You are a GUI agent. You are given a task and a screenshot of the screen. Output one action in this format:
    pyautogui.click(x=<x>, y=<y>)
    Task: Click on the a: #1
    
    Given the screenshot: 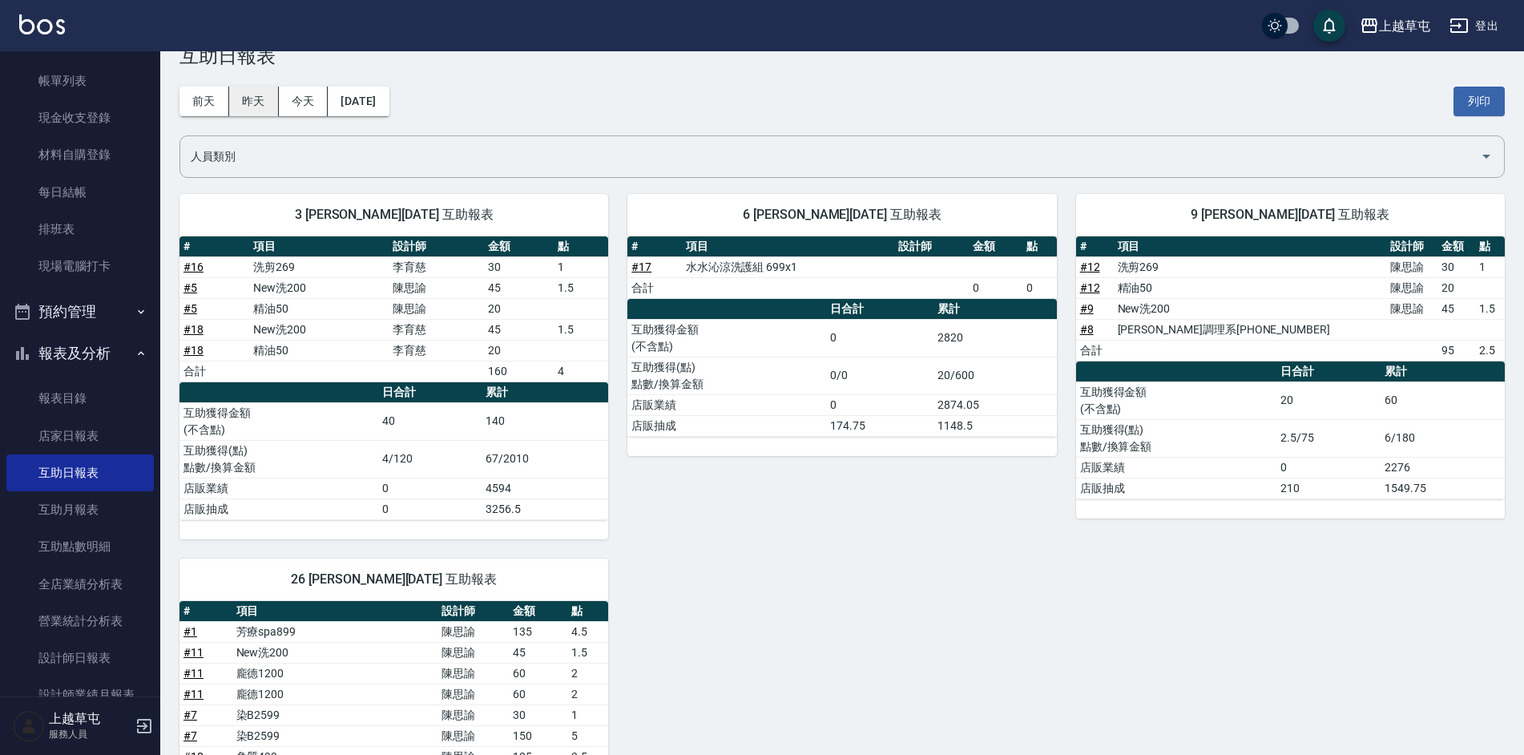 What is the action you would take?
    pyautogui.click(x=190, y=631)
    